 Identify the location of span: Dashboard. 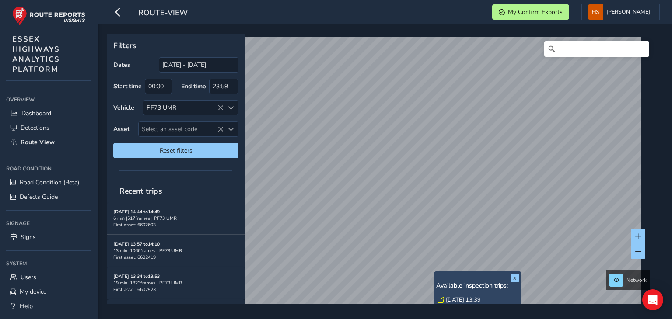
(36, 113).